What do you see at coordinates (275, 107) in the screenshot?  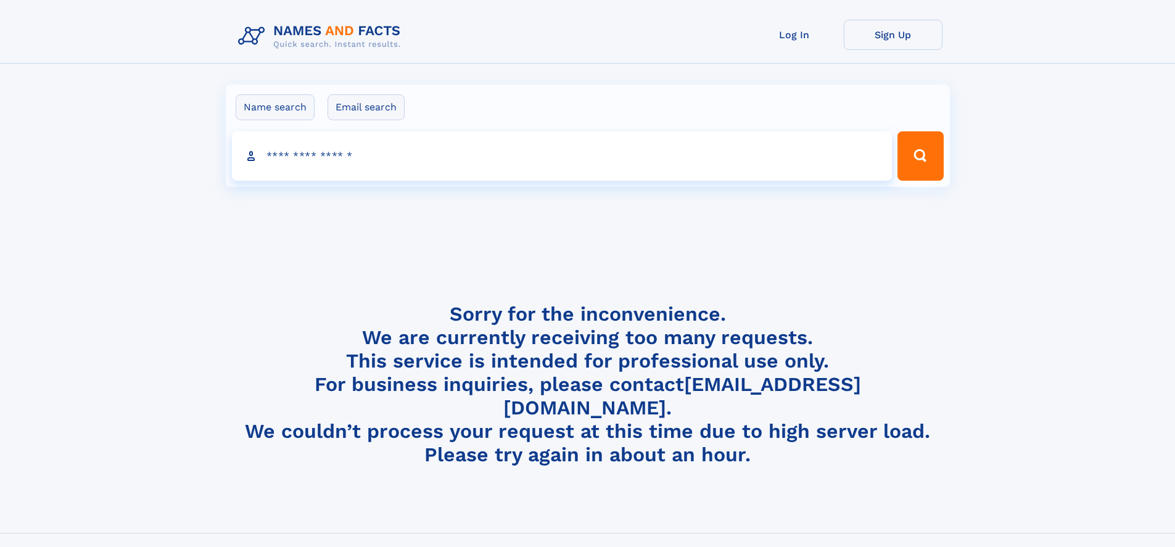 I see `label: Name search` at bounding box center [275, 107].